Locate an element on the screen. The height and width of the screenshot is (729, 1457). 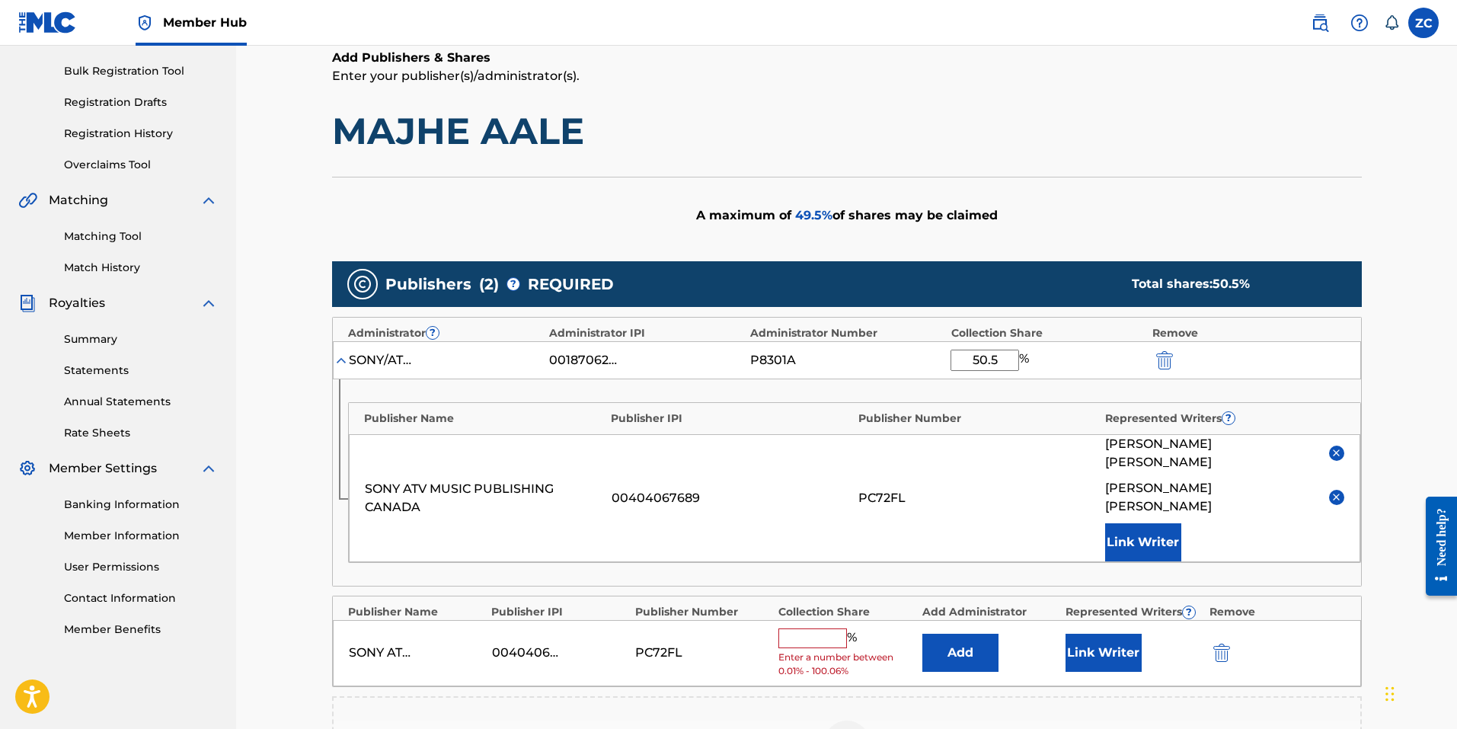
a: Rate Sheets is located at coordinates (141, 433).